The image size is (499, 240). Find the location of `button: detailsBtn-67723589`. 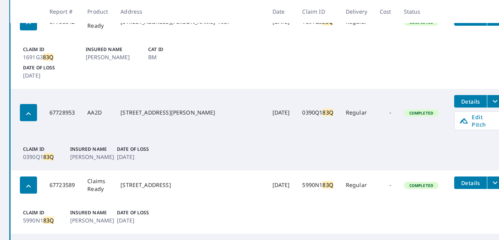

button: detailsBtn-67723589 is located at coordinates (470, 183).